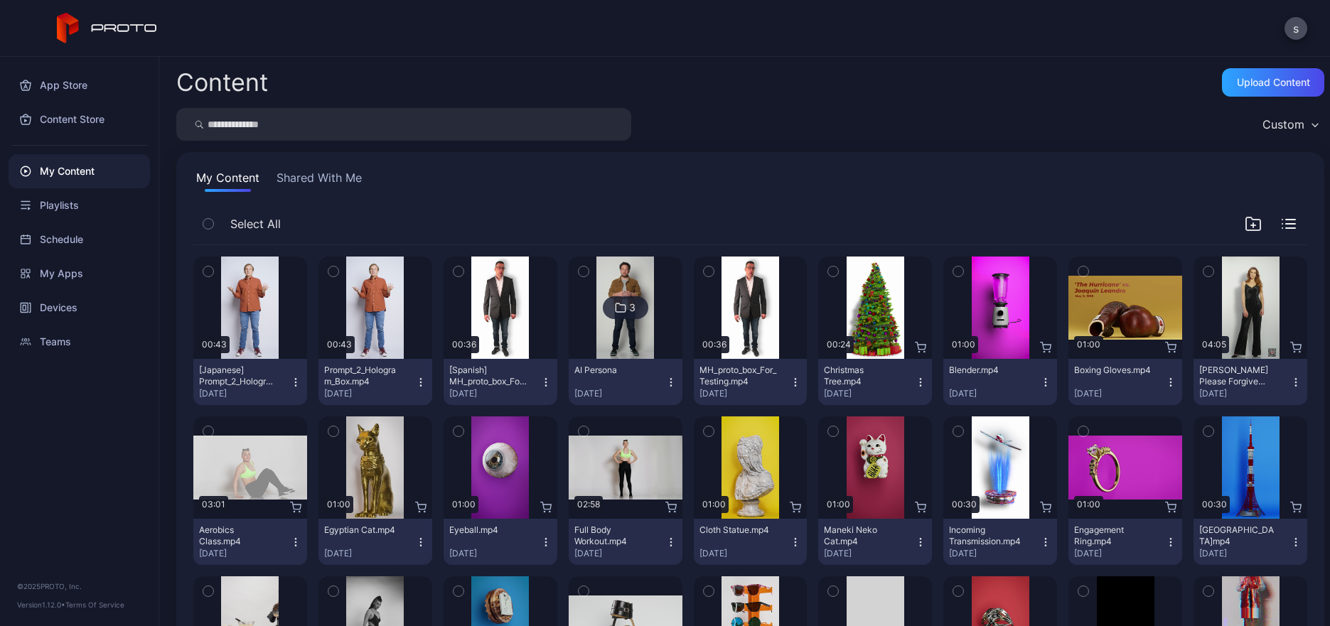  I want to click on div: Playlists, so click(79, 205).